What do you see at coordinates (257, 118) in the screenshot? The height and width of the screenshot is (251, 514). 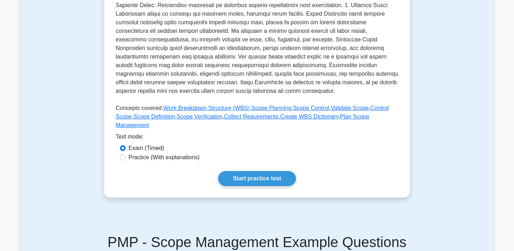 I see `p: Concepts covered: , , , , , , , , ,` at bounding box center [257, 118].